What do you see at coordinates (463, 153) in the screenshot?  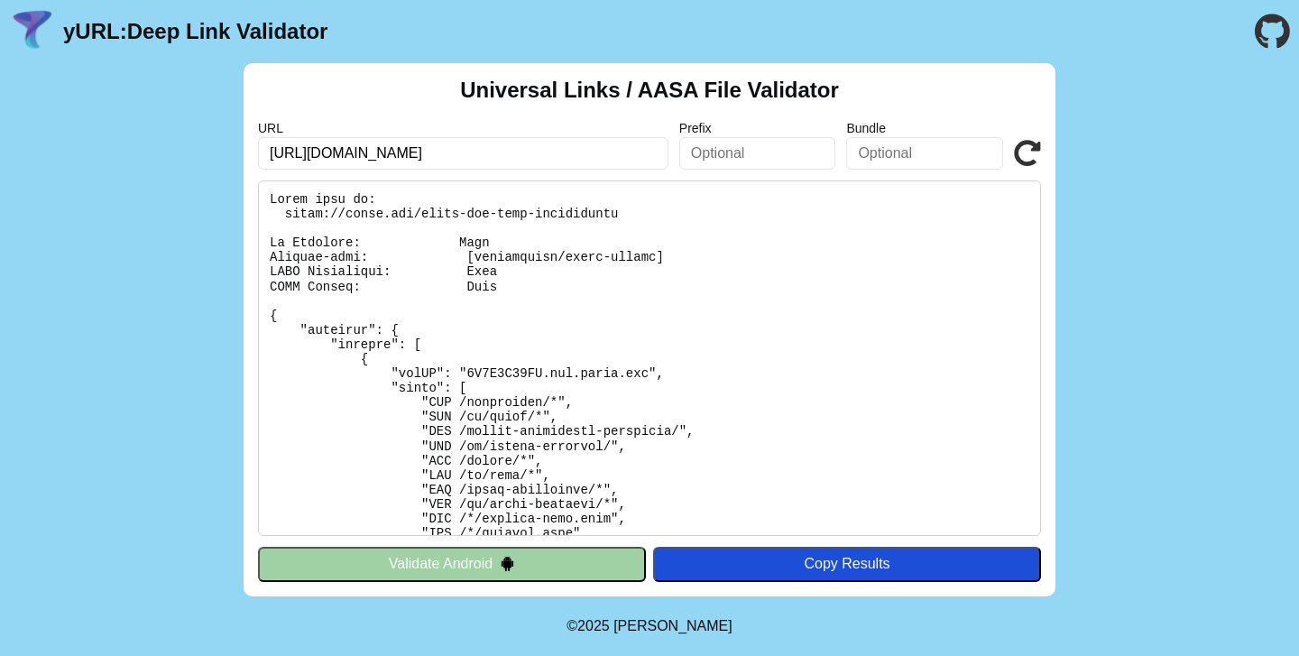 I see `input: Required` at bounding box center [463, 153].